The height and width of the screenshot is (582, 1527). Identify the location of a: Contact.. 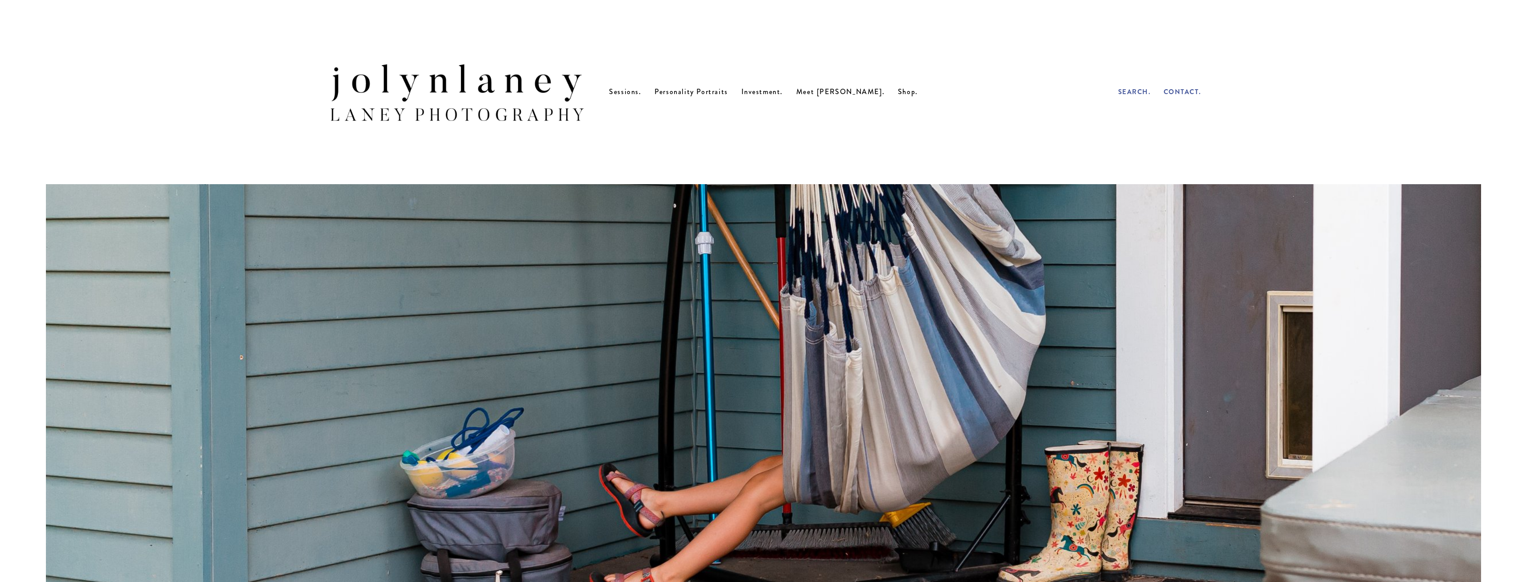
(1182, 92).